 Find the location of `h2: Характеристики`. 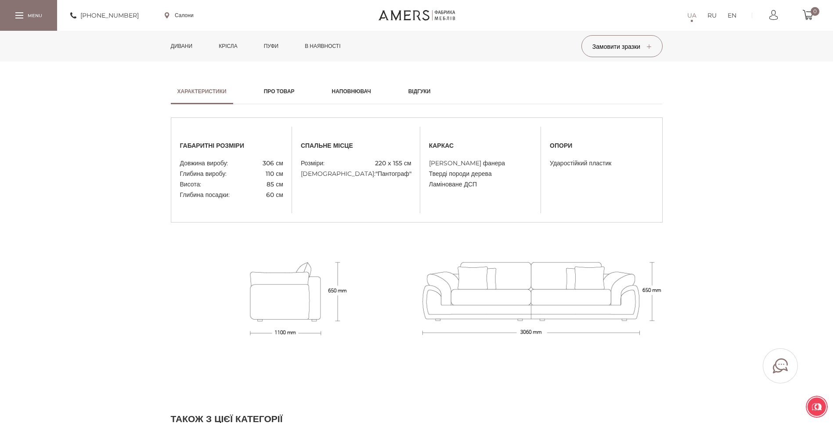

h2: Характеристики is located at coordinates (202, 91).